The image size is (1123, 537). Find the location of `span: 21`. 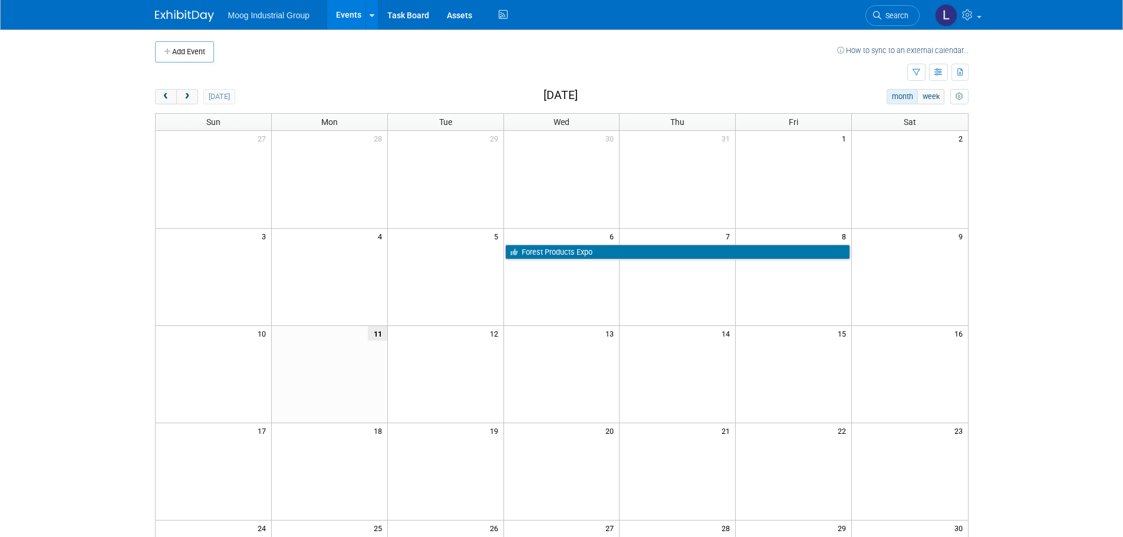

span: 21 is located at coordinates (727, 430).